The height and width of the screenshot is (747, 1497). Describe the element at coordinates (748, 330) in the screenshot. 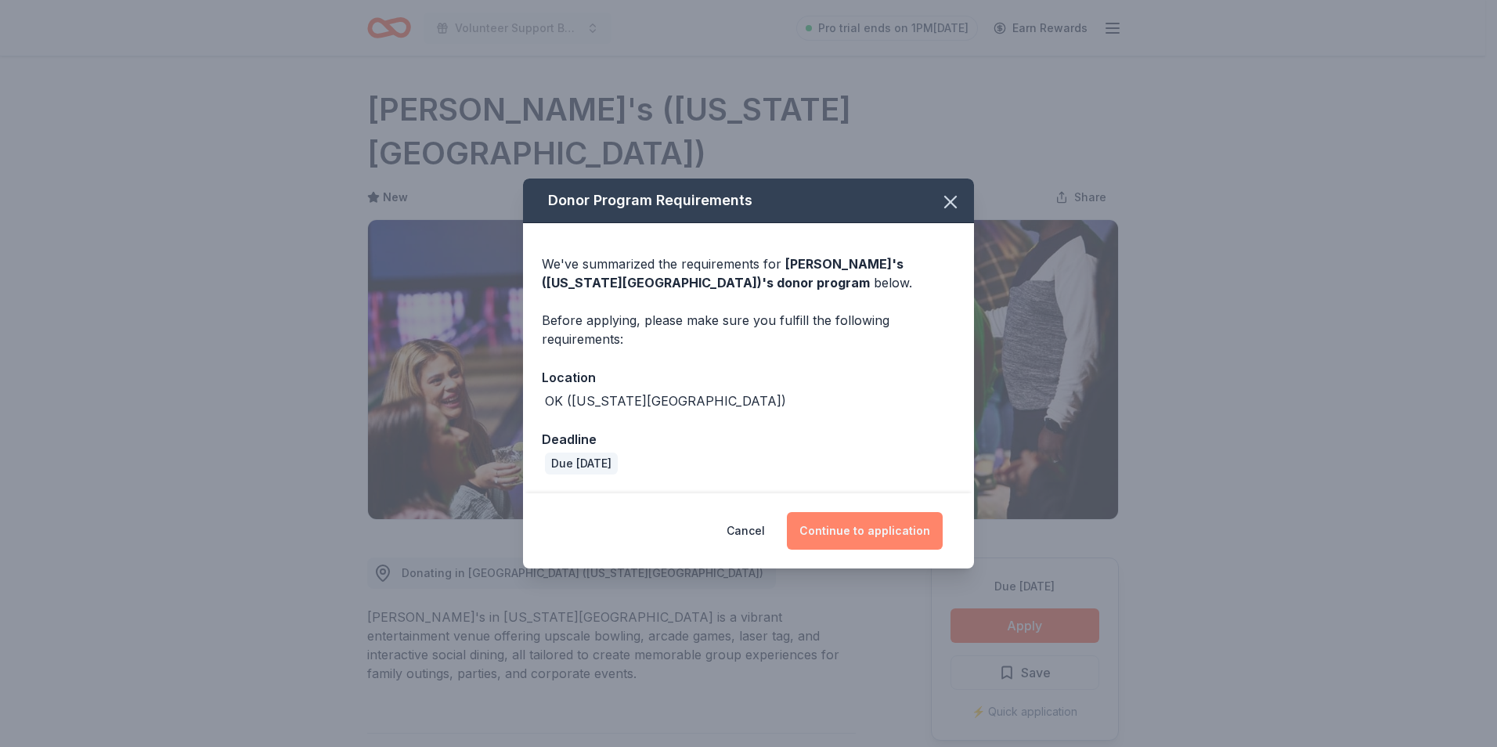

I see `div: Before applying, please make sure you fulfill the following requirements:` at that location.